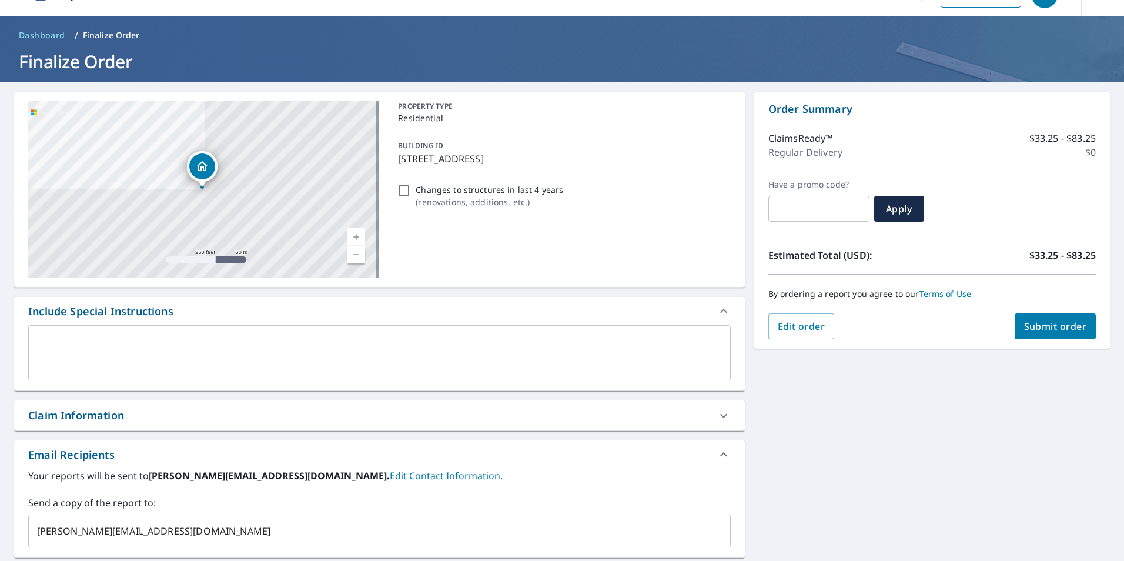  What do you see at coordinates (356, 255) in the screenshot?
I see `a: Current Level 17, Zoom Out` at bounding box center [356, 255].